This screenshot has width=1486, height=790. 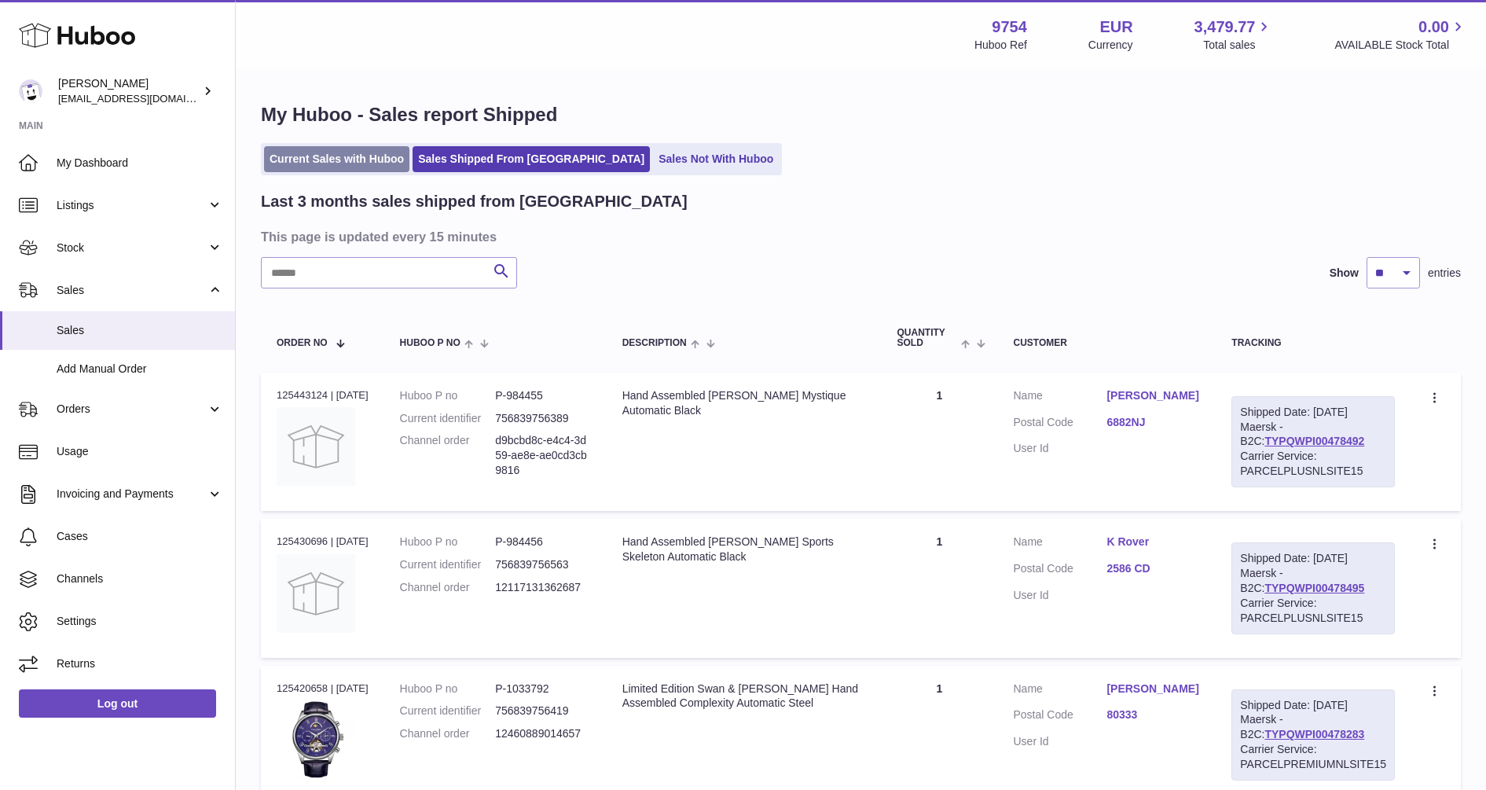 I want to click on a: Current Sales with Huboo, so click(x=336, y=159).